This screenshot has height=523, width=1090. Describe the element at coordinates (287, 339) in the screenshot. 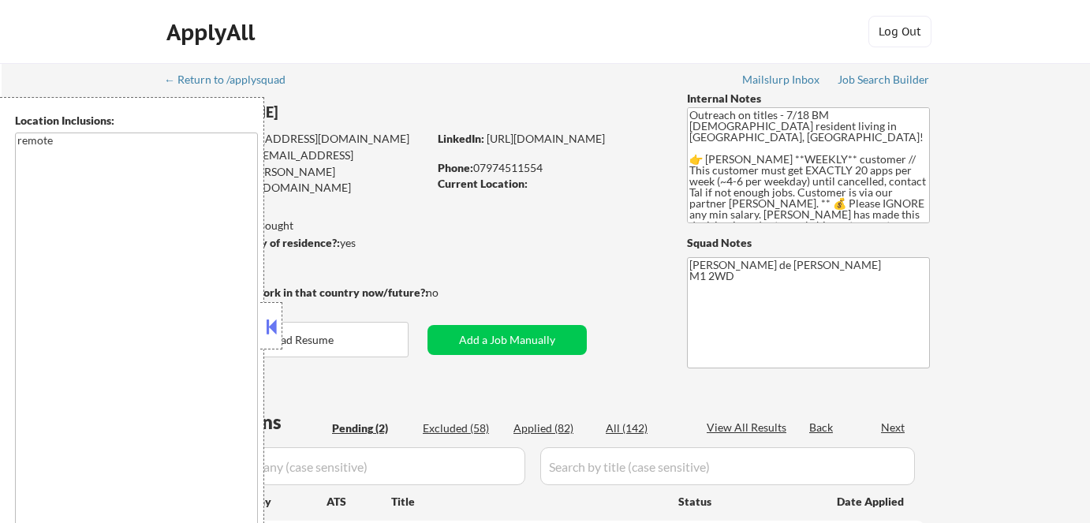

I see `button: Download Resume` at that location.